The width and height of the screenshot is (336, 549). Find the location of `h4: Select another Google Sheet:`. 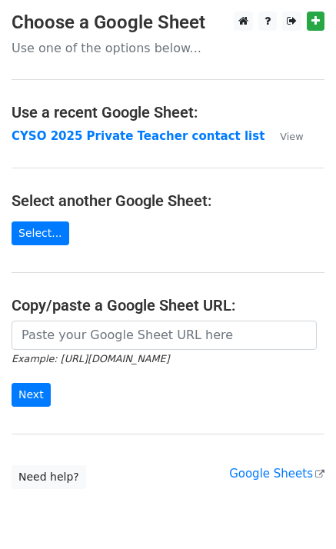

h4: Select another Google Sheet: is located at coordinates (168, 201).